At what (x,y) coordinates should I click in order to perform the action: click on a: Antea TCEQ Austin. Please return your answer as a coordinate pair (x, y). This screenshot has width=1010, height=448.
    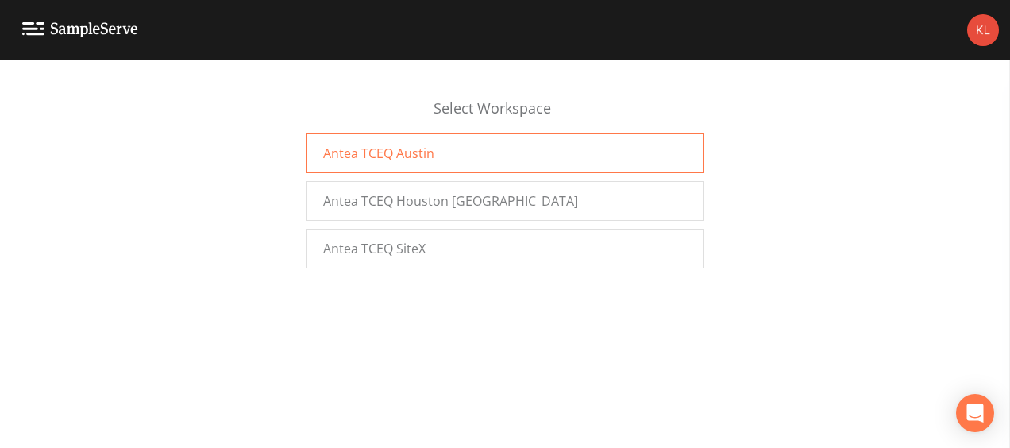
    Looking at the image, I should click on (505, 153).